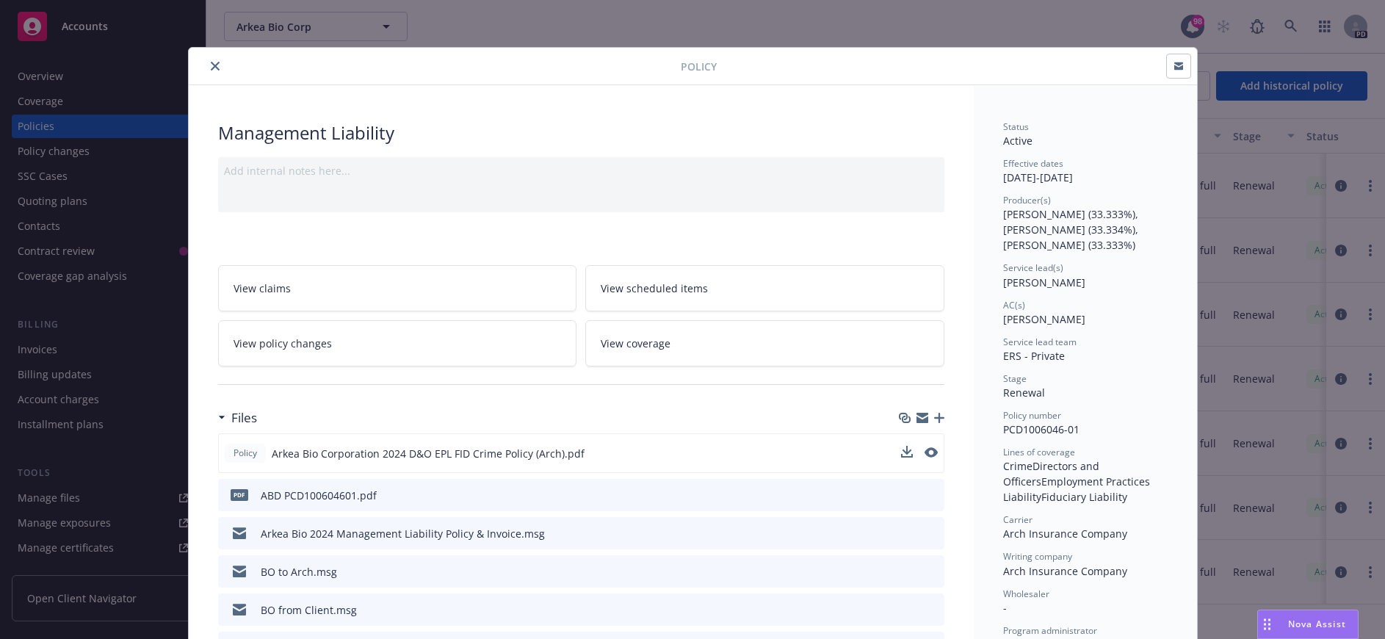 Image resolution: width=1385 pixels, height=639 pixels. What do you see at coordinates (654, 288) in the screenshot?
I see `span: View scheduled items` at bounding box center [654, 288].